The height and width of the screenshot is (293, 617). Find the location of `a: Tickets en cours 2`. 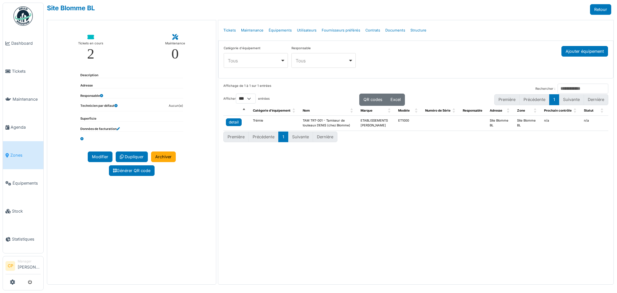

a: Tickets en cours 2 is located at coordinates (91, 48).